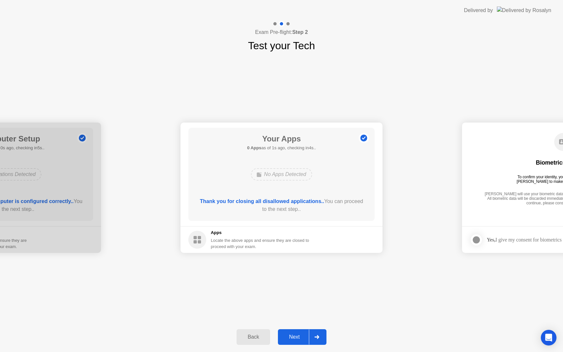 This screenshot has height=352, width=563. What do you see at coordinates (253, 337) in the screenshot?
I see `button: Back` at bounding box center [253, 337].